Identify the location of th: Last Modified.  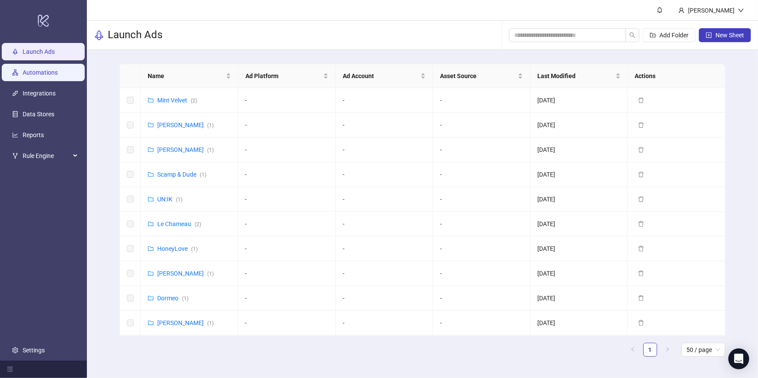
(579, 76).